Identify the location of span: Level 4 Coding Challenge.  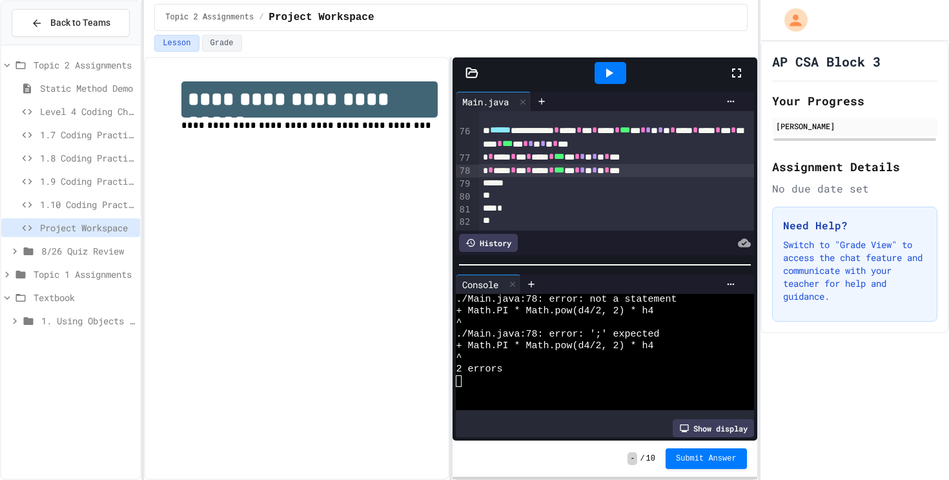
(87, 111).